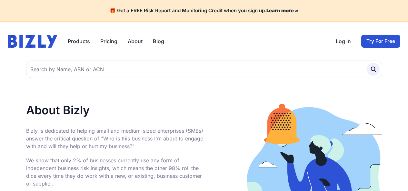  Describe the element at coordinates (115, 139) in the screenshot. I see `p: Bizly is dedicated to helping small and medium-sized enterprises (SMEs) answer the critical quest...` at that location.